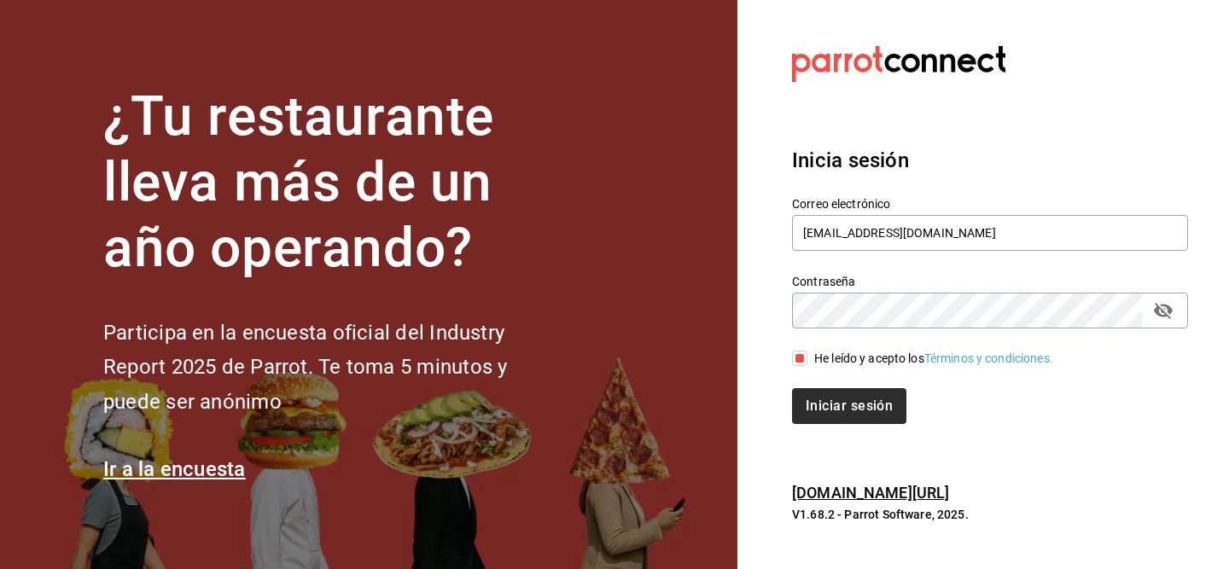 This screenshot has width=1229, height=569. Describe the element at coordinates (933, 358) in the screenshot. I see `div: He leído y acepto los` at that location.